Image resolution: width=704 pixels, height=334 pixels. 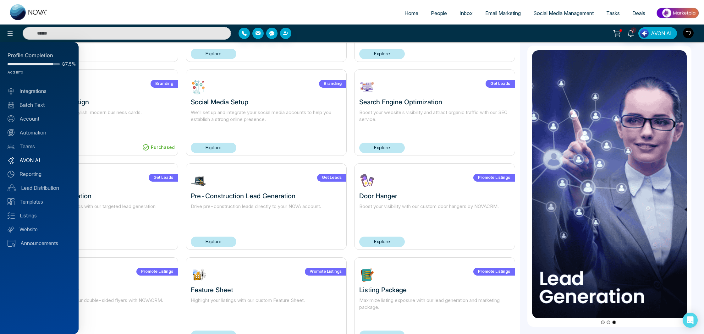 What do you see at coordinates (11, 243) in the screenshot?
I see `img: announcements.svg` at bounding box center [11, 243].